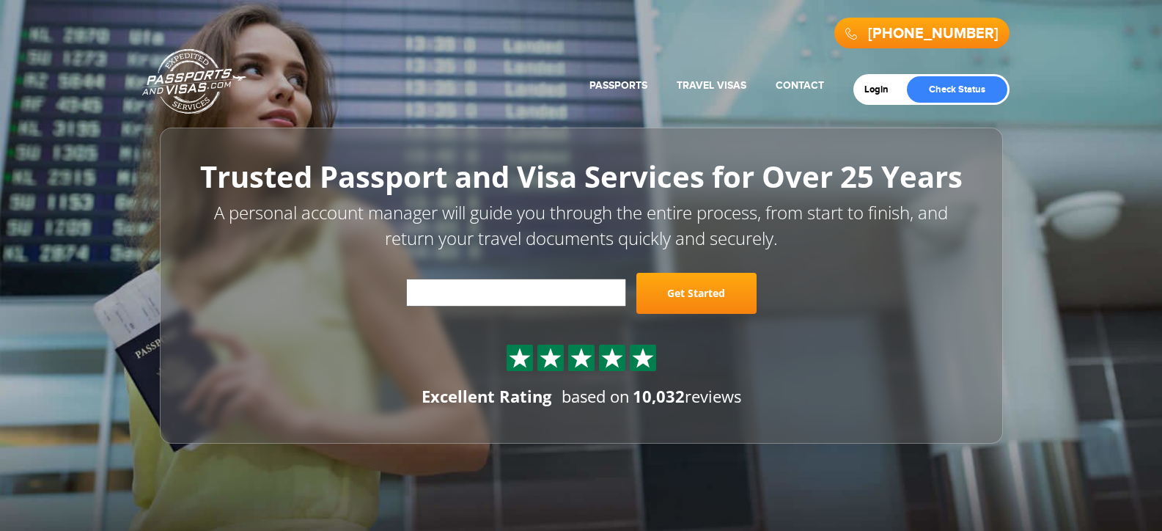 This screenshot has height=531, width=1162. What do you see at coordinates (581, 177) in the screenshot?
I see `h1: Trusted Passport and Visa Services for Over 25 Years` at bounding box center [581, 177].